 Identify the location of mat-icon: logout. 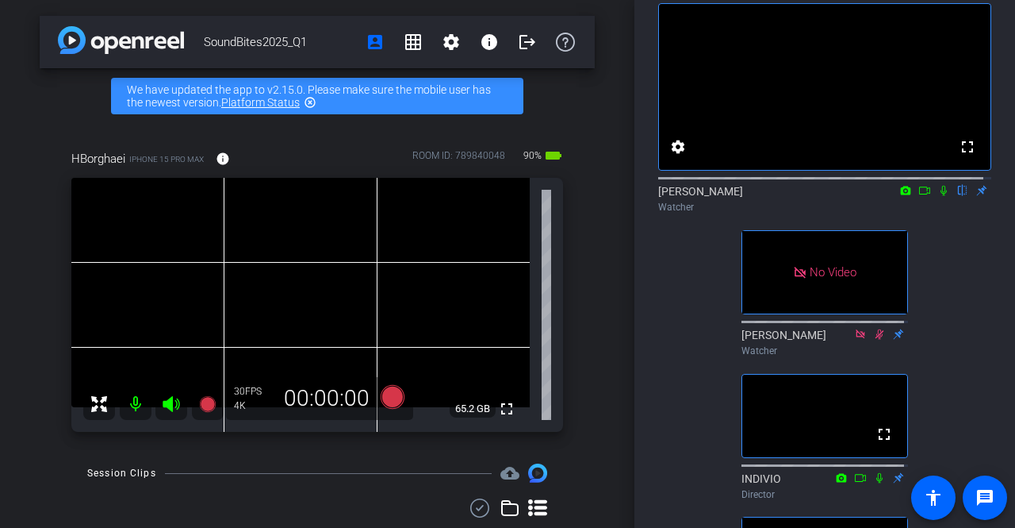
(528, 42).